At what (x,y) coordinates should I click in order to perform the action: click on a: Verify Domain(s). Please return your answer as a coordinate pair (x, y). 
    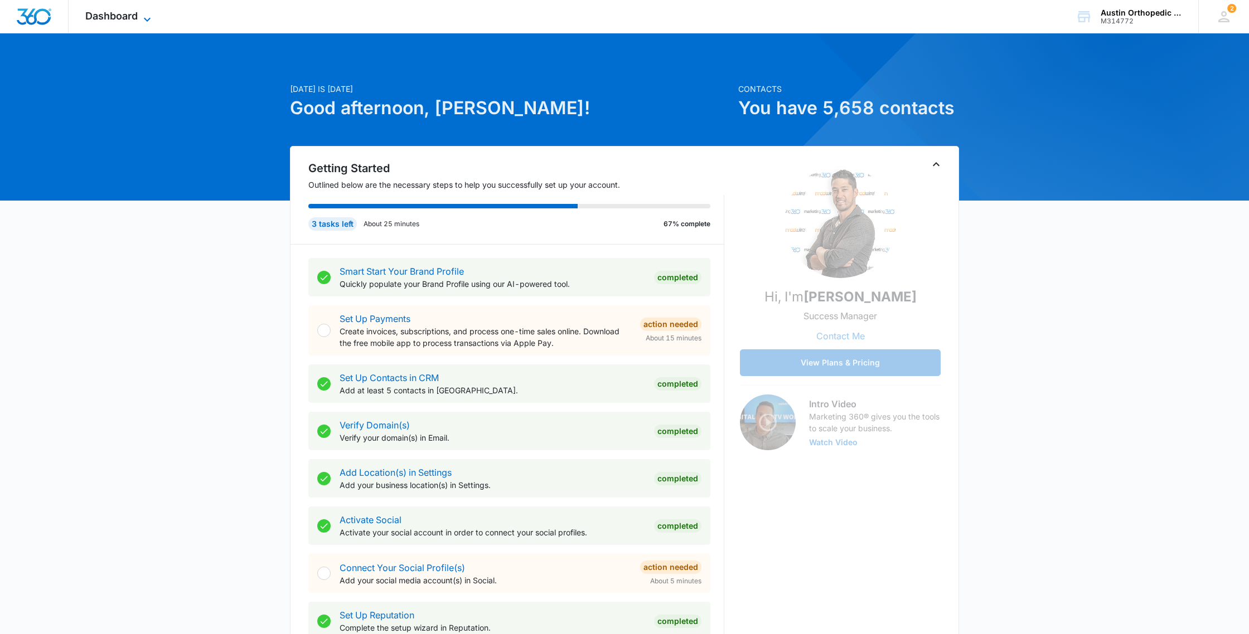
    Looking at the image, I should click on (375, 425).